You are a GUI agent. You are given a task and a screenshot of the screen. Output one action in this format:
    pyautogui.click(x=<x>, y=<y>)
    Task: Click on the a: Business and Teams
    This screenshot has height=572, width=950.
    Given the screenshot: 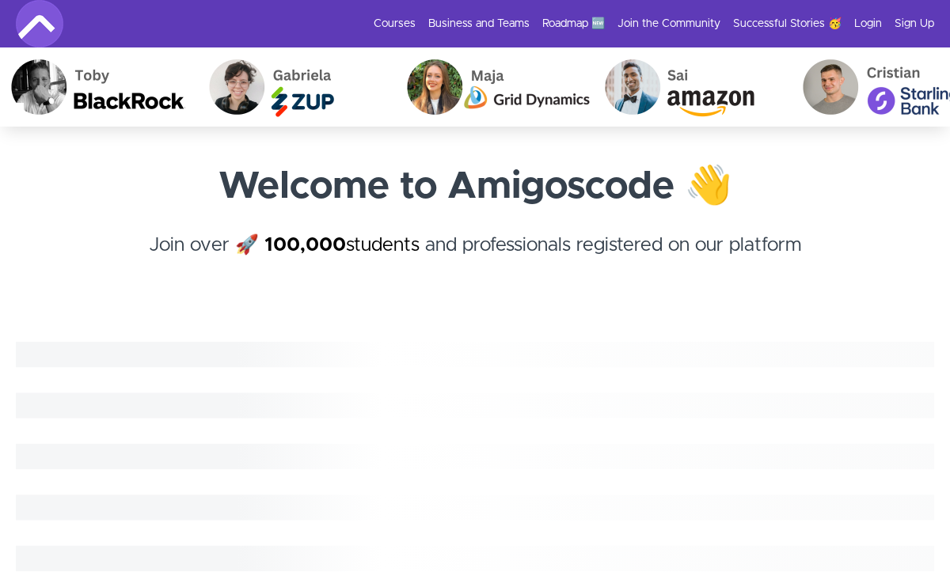 What is the action you would take?
    pyautogui.click(x=479, y=24)
    